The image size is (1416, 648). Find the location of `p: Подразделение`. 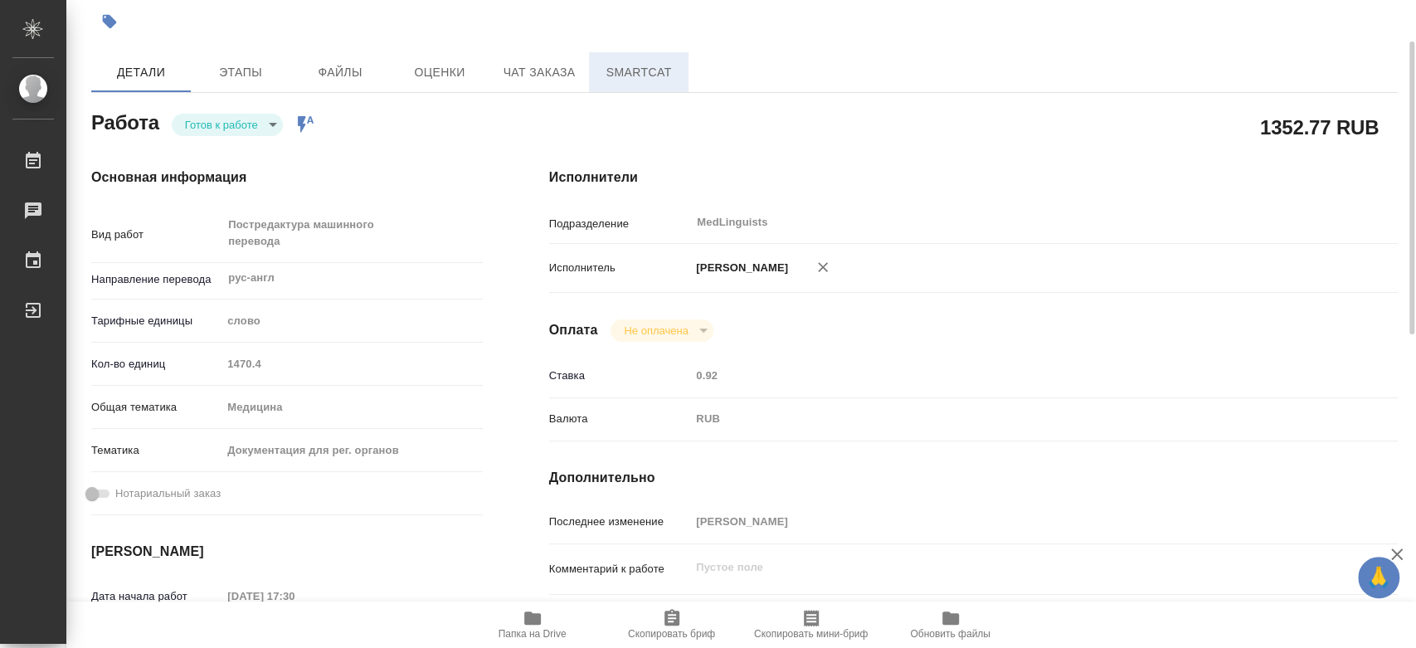

p: Подразделение is located at coordinates (620, 224).